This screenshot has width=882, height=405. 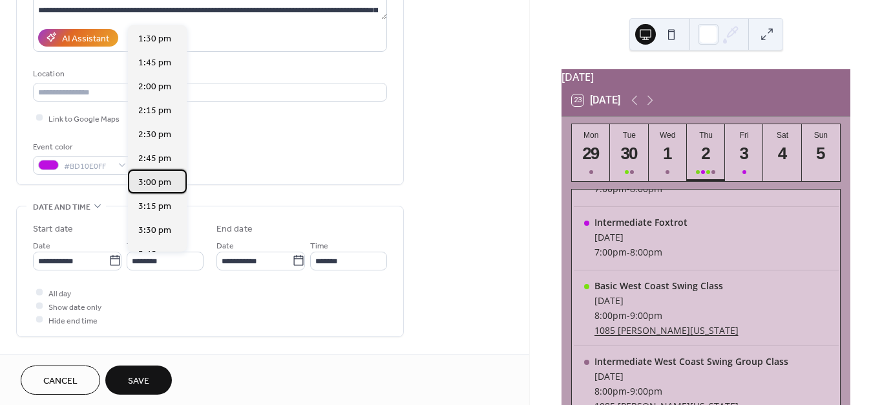 What do you see at coordinates (692, 361) in the screenshot?
I see `div: Intermediate West Coast Swing Group Class` at bounding box center [692, 361].